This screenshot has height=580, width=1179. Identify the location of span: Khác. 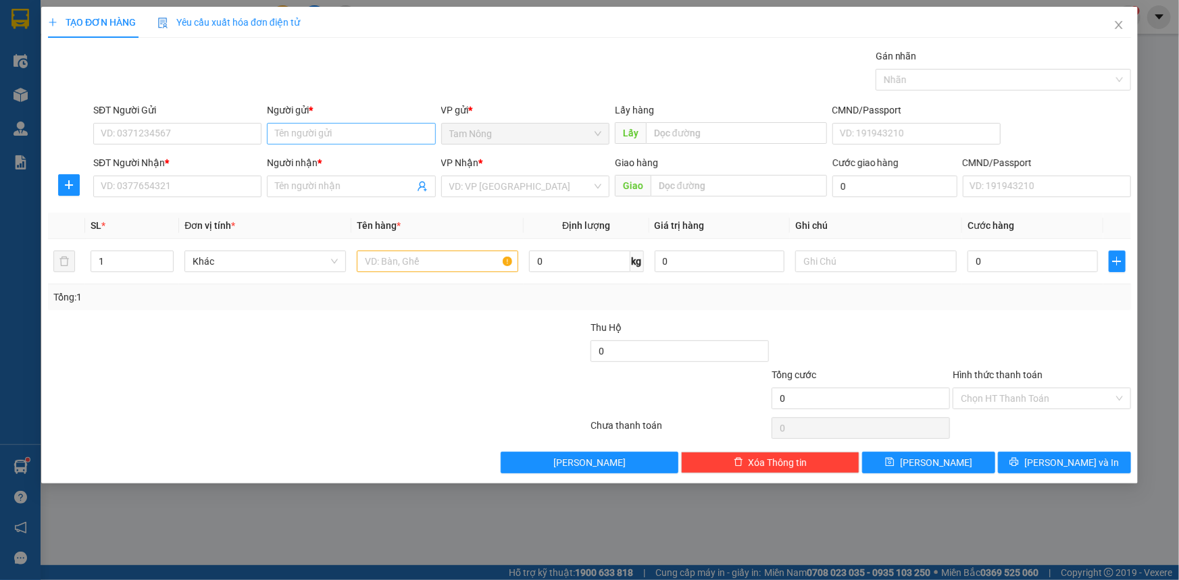
(265, 261).